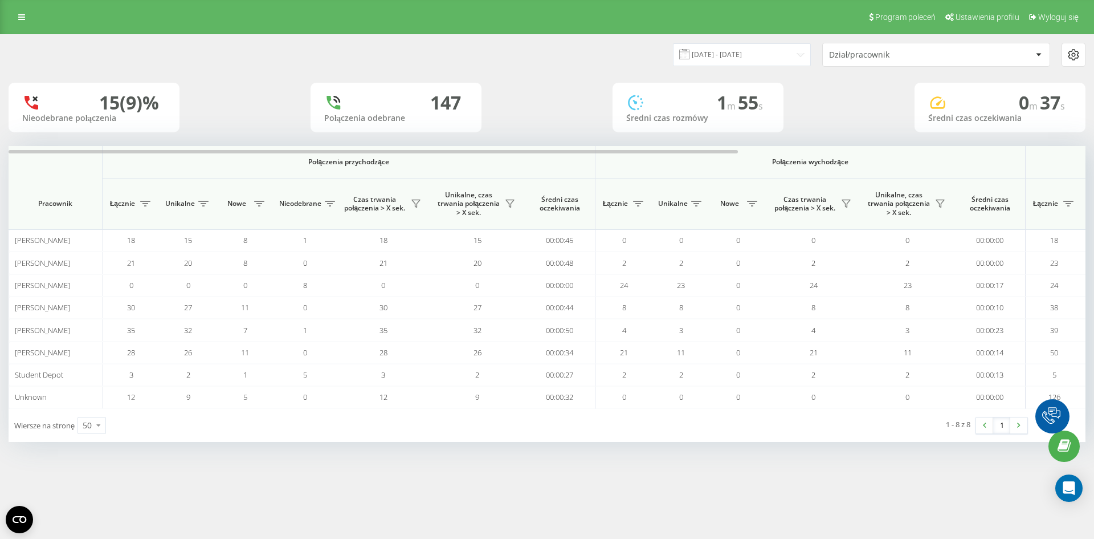 This screenshot has height=539, width=1094. Describe the element at coordinates (396, 118) in the screenshot. I see `div: Połączenia odebrane` at that location.